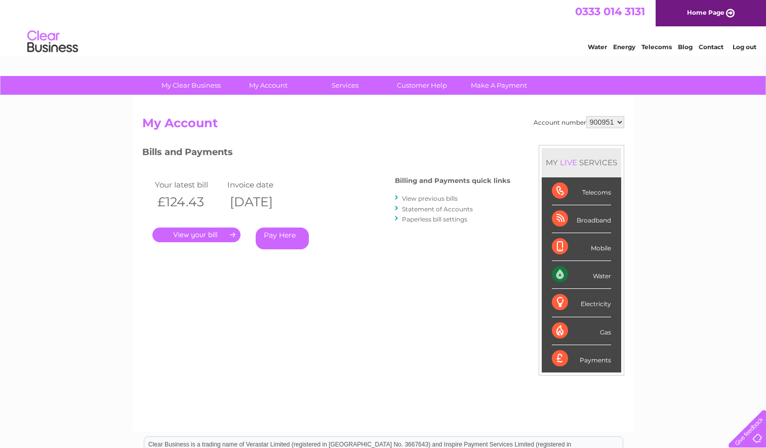 This screenshot has width=766, height=448. Describe the element at coordinates (581, 274) in the screenshot. I see `div: Water` at that location.